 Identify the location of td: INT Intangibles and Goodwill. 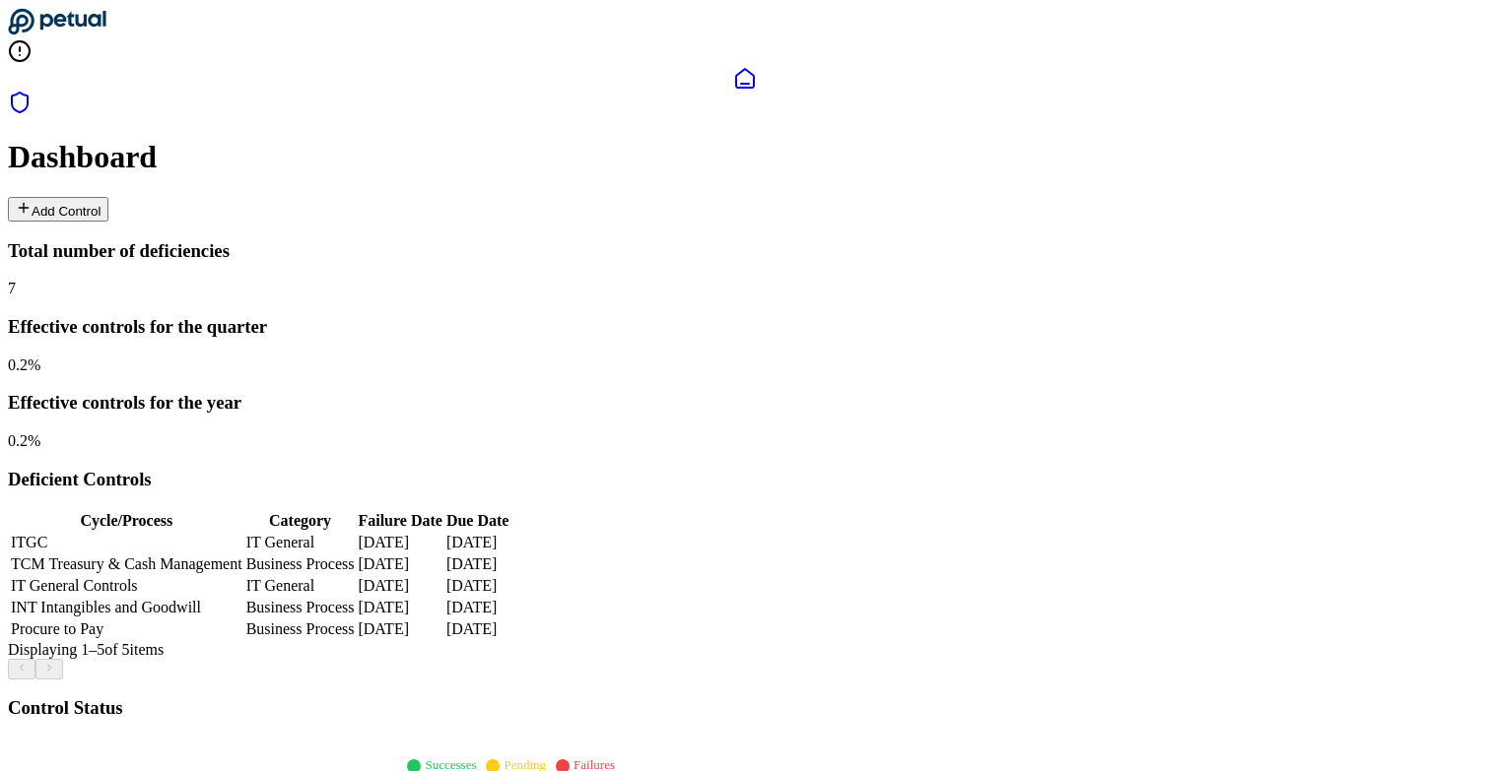
(126, 608).